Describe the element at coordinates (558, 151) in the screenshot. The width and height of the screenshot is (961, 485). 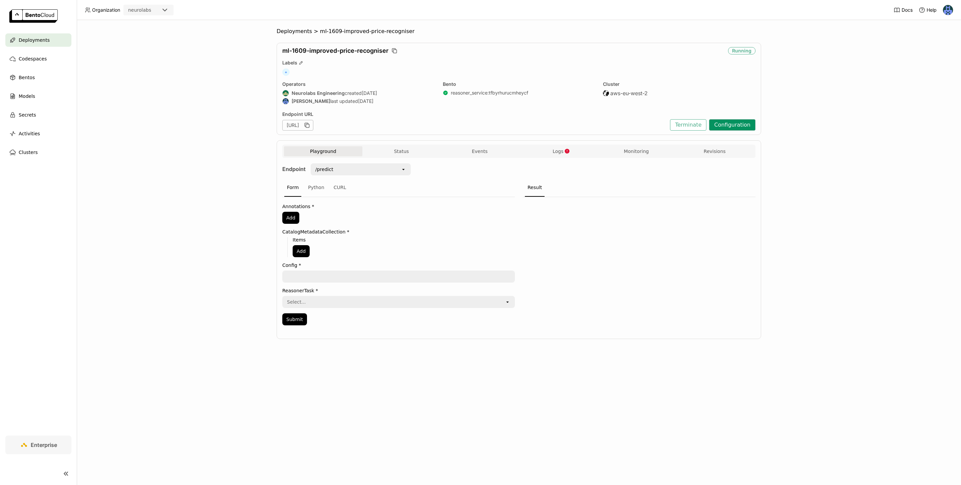
I see `span: Logs` at that location.